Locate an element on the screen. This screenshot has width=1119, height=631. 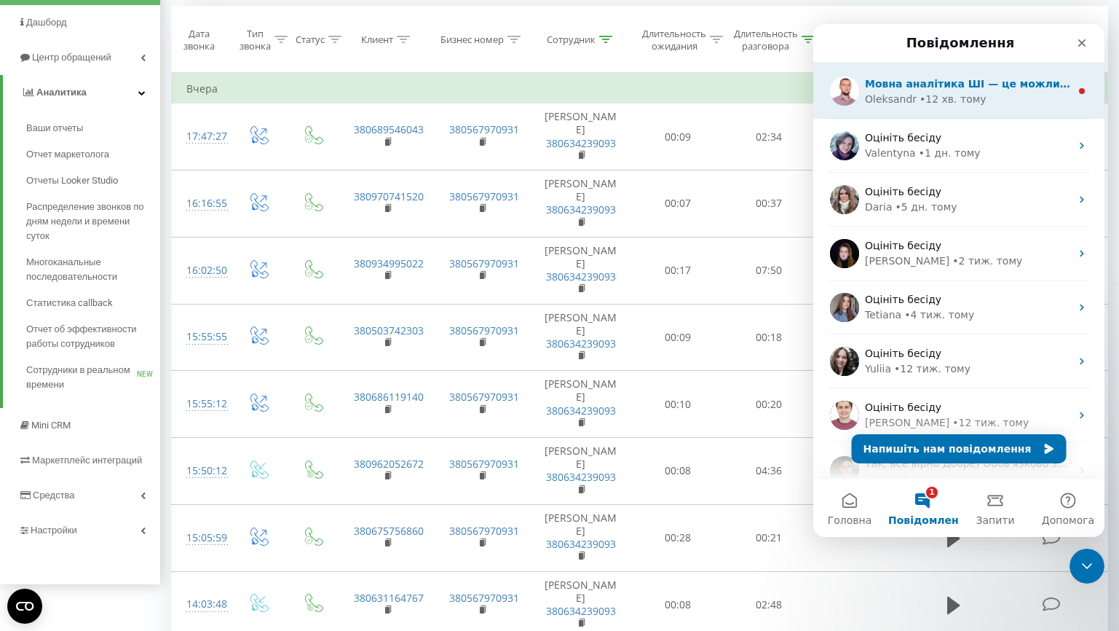
div: • 2 тиж. тому is located at coordinates (174, 237).